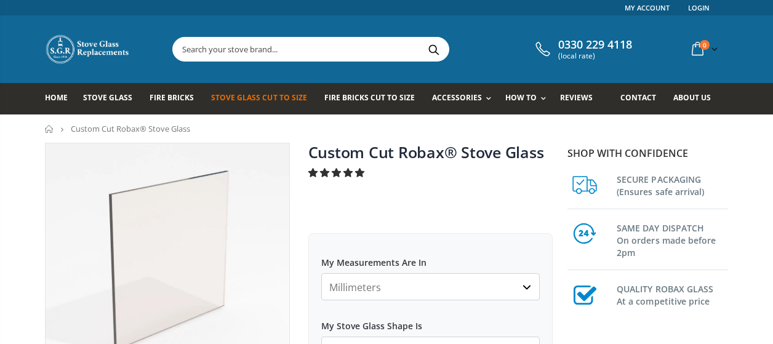 The image size is (773, 344). What do you see at coordinates (465, 98) in the screenshot?
I see `a: Accessories` at bounding box center [465, 98].